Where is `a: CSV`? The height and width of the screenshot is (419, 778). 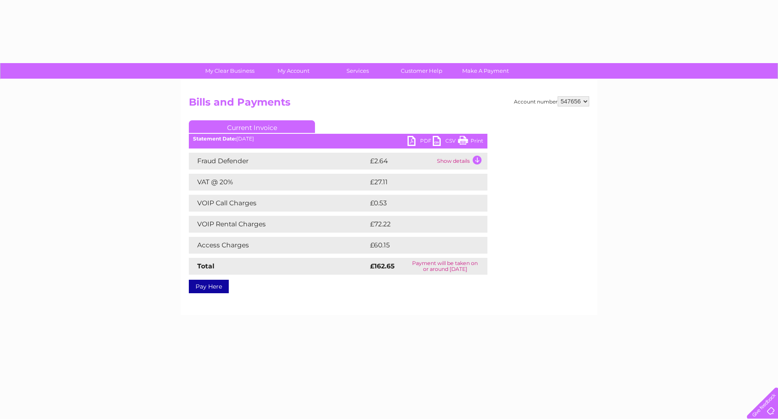
a: CSV is located at coordinates (446, 142).